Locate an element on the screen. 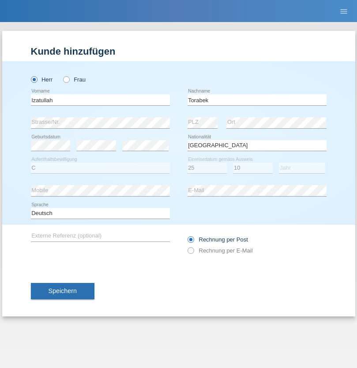 The width and height of the screenshot is (357, 368). input: Rechnung per Post is located at coordinates (190, 242).